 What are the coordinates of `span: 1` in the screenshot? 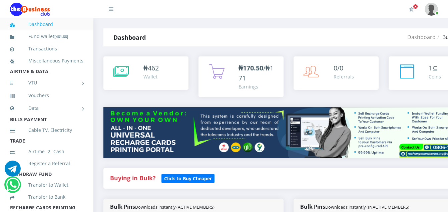 It's located at (431, 68).